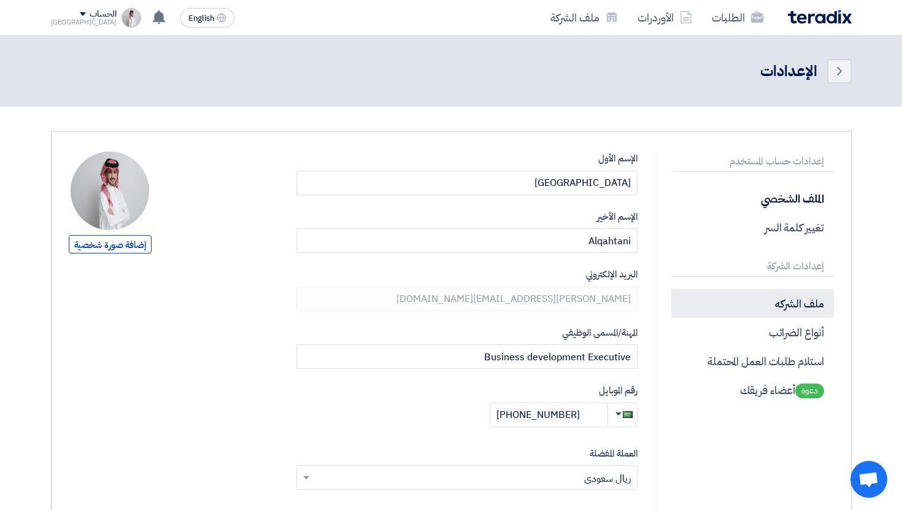 The width and height of the screenshot is (902, 510). What do you see at coordinates (584, 17) in the screenshot?
I see `a: ملف الشركة` at bounding box center [584, 17].